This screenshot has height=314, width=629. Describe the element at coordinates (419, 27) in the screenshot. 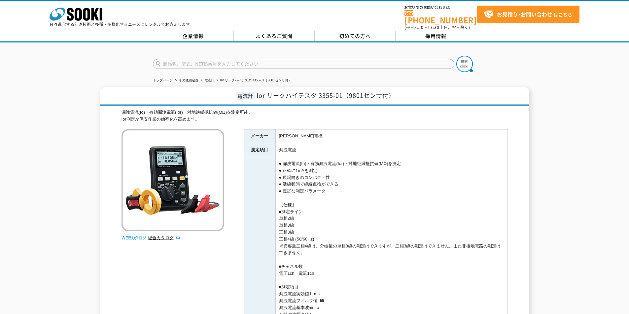

I see `span: 8:50` at that location.